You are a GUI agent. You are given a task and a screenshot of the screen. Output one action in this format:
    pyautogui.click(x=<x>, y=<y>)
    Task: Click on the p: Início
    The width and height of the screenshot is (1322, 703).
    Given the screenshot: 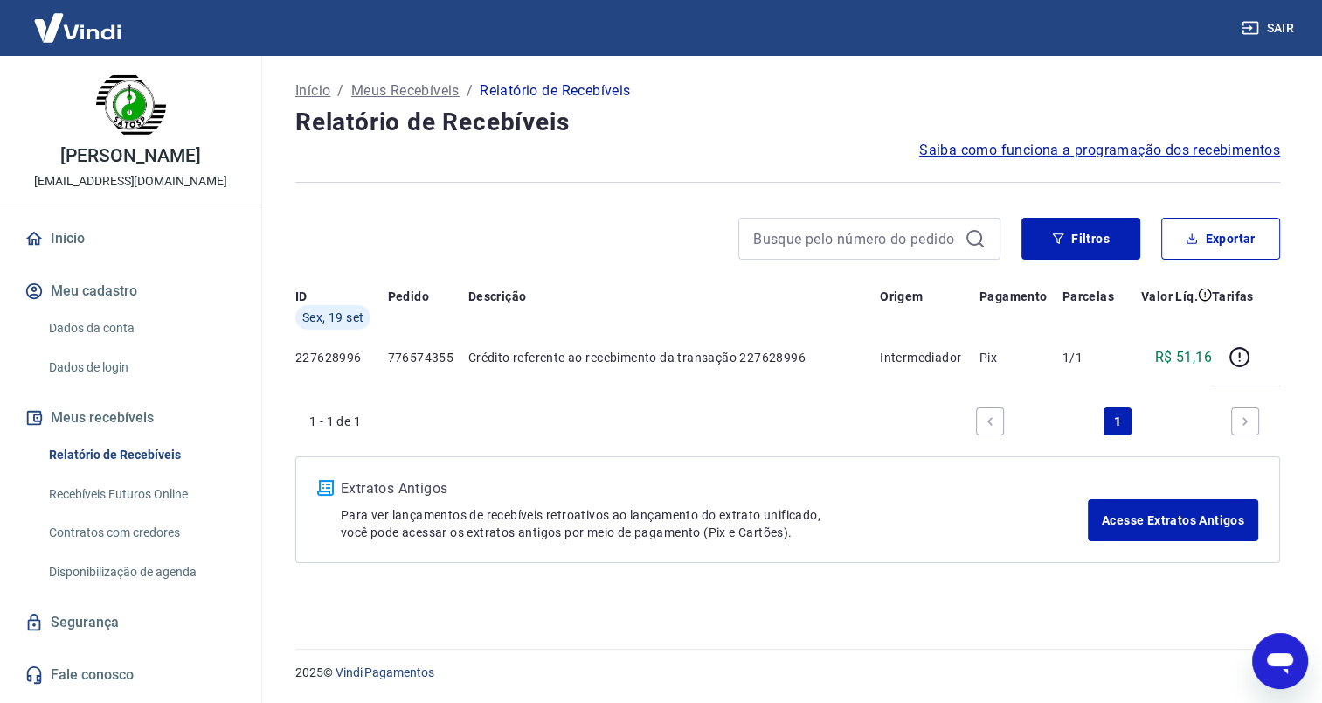 What is the action you would take?
    pyautogui.click(x=313, y=91)
    